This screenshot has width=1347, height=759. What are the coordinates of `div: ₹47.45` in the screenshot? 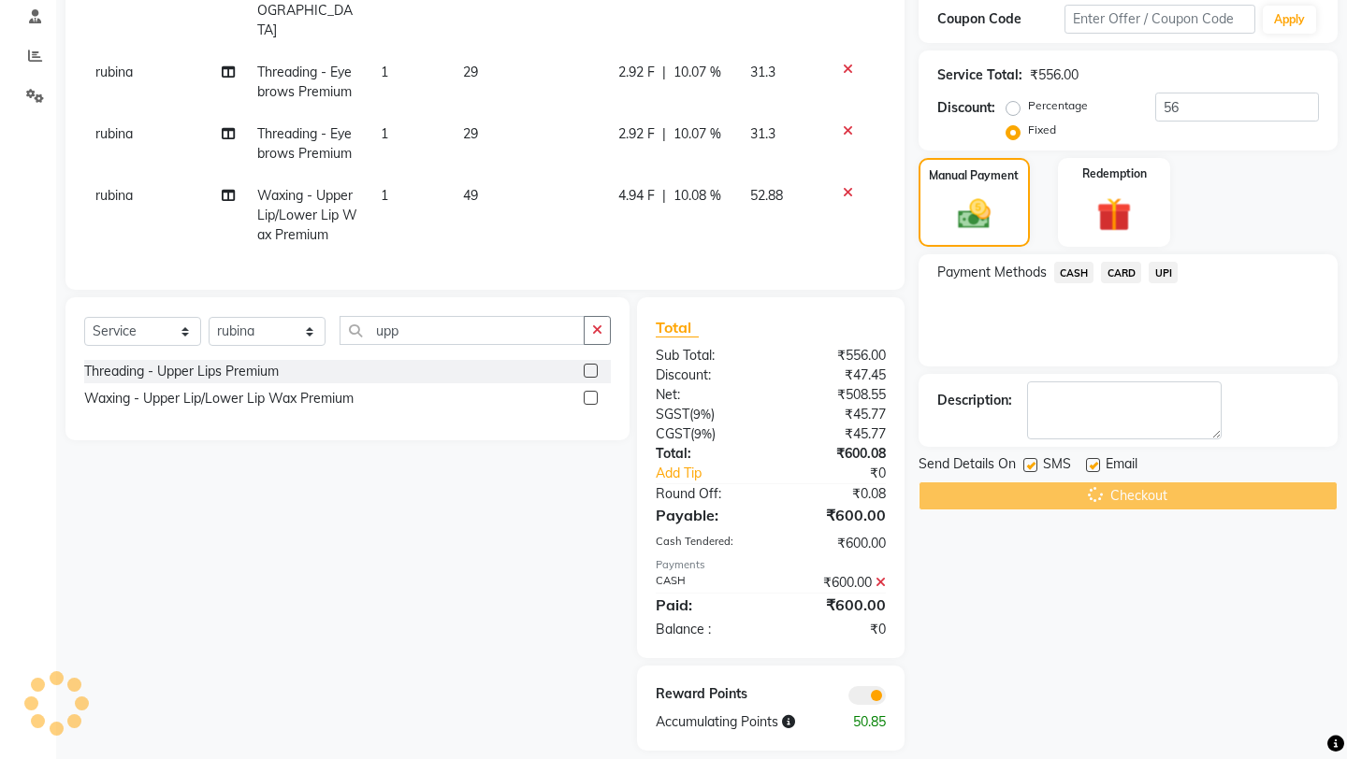 It's located at (835, 375).